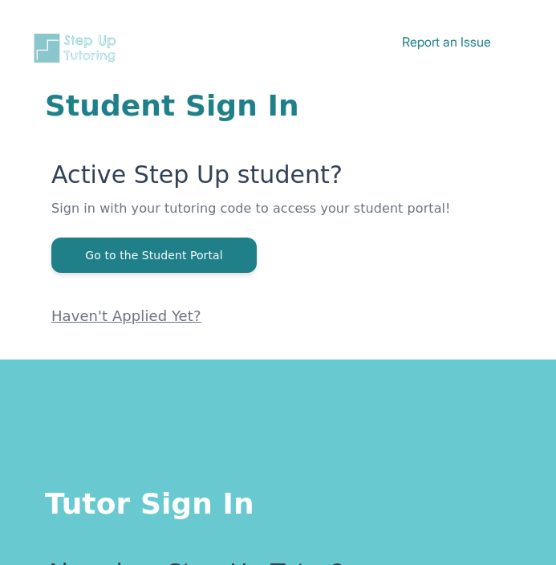  I want to click on a: Report an Issue, so click(446, 42).